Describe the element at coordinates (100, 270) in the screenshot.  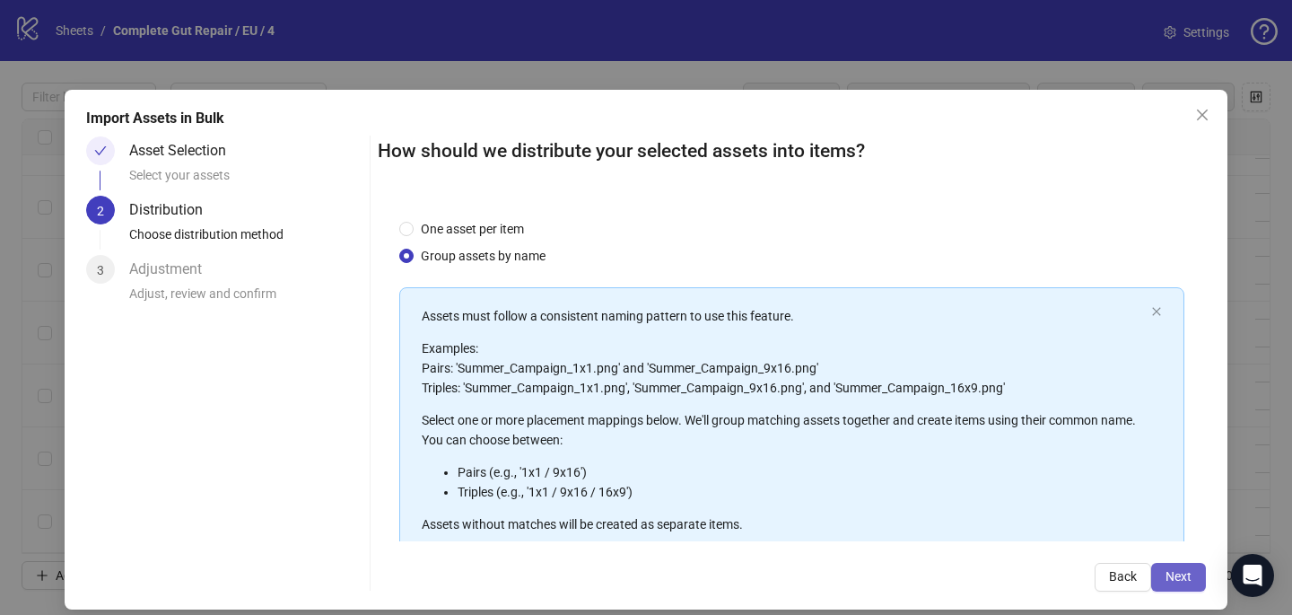
I see `span: 3` at that location.